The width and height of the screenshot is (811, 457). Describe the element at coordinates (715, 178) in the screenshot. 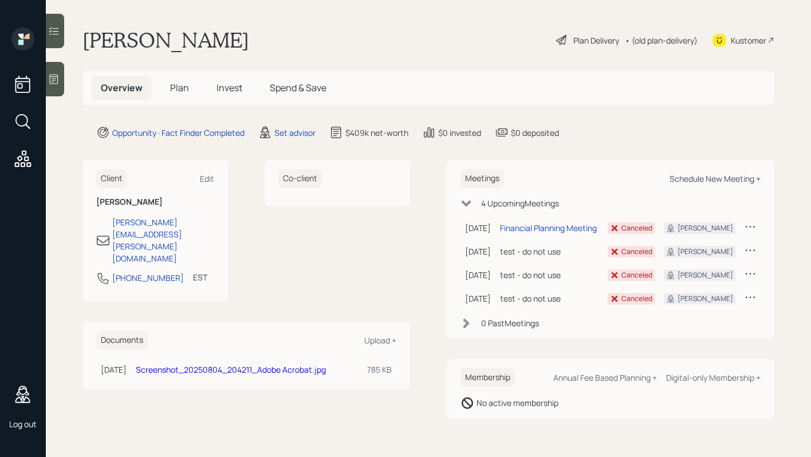

I see `div: Schedule New Meeting +` at that location.